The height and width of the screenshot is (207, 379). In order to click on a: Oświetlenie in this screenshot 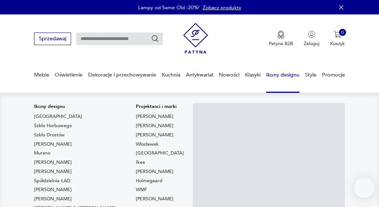, I will do `click(68, 75)`.